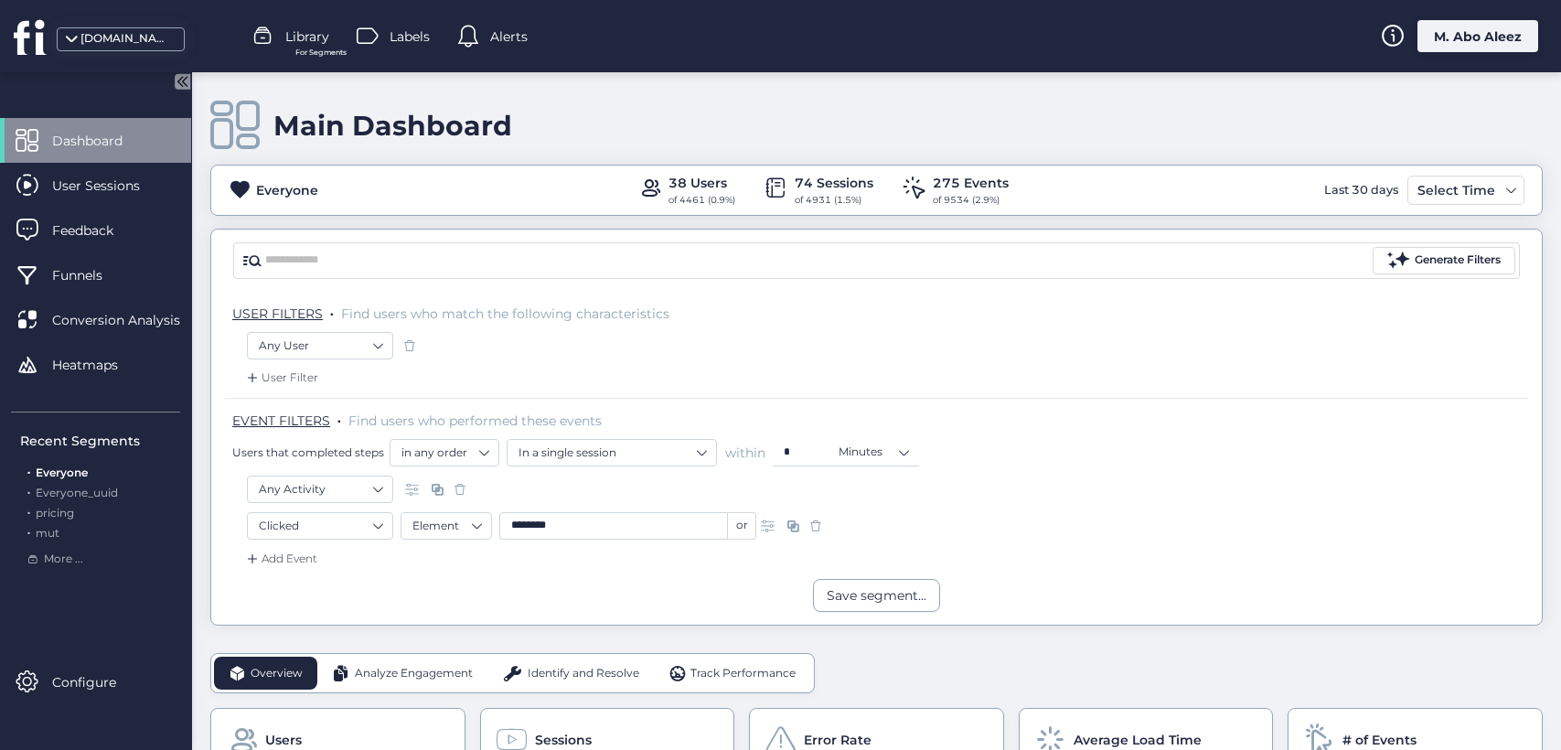  I want to click on div: of 9534 (2.9%), so click(970, 200).